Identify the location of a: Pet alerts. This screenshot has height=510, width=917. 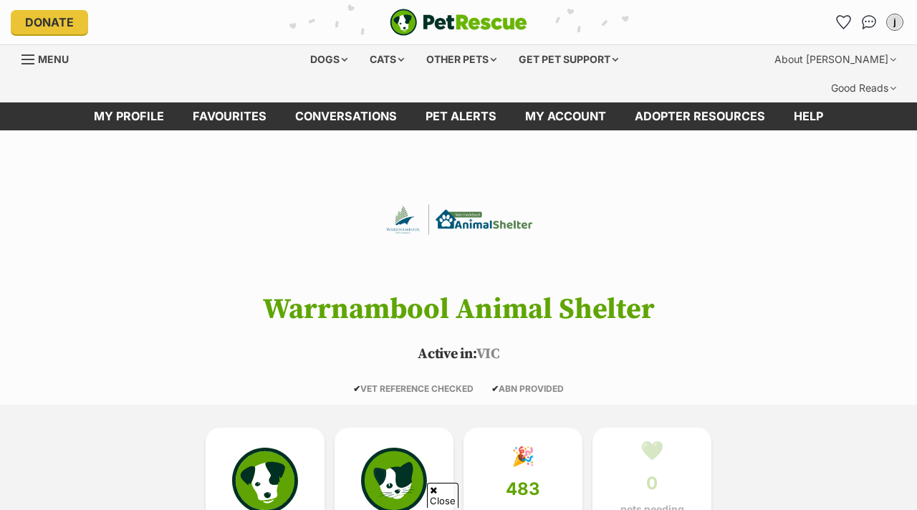
(461, 116).